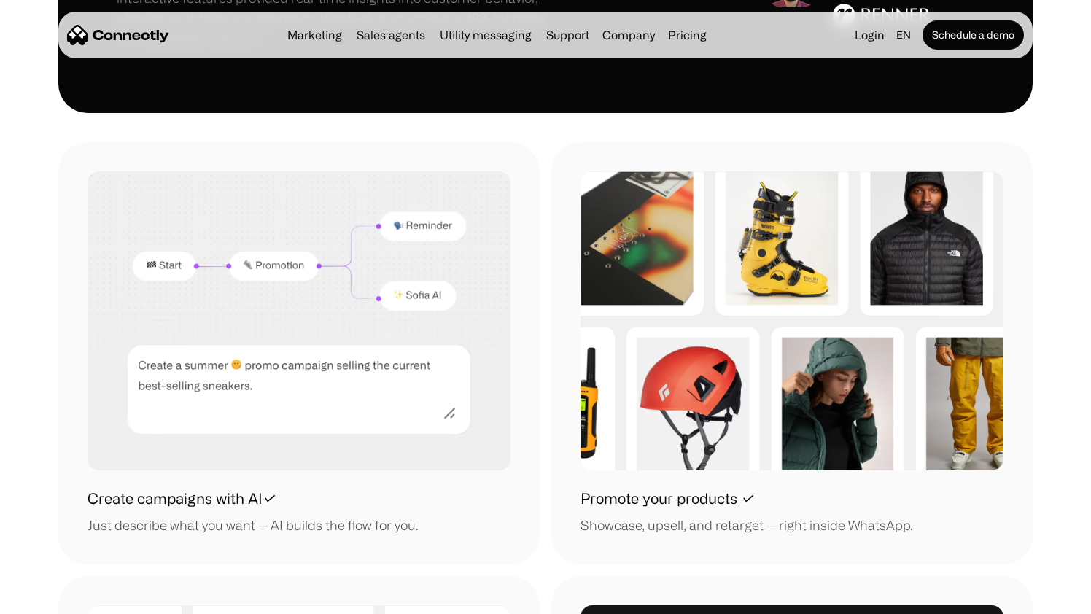 This screenshot has width=1091, height=614. Describe the element at coordinates (182, 499) in the screenshot. I see `h1: Create campaigns with AI✓` at that location.